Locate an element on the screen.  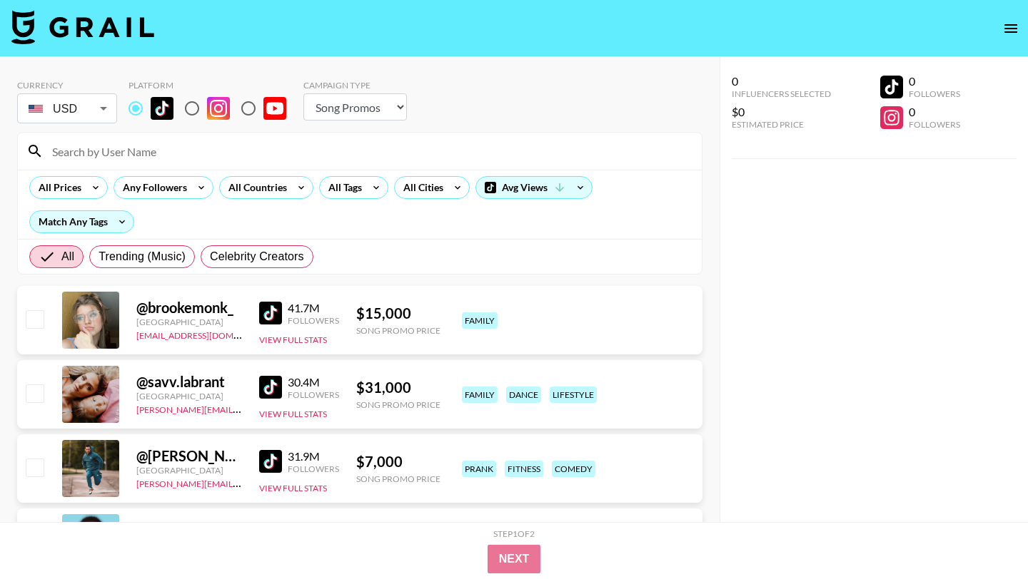
div: Estimated Price is located at coordinates (781, 124).